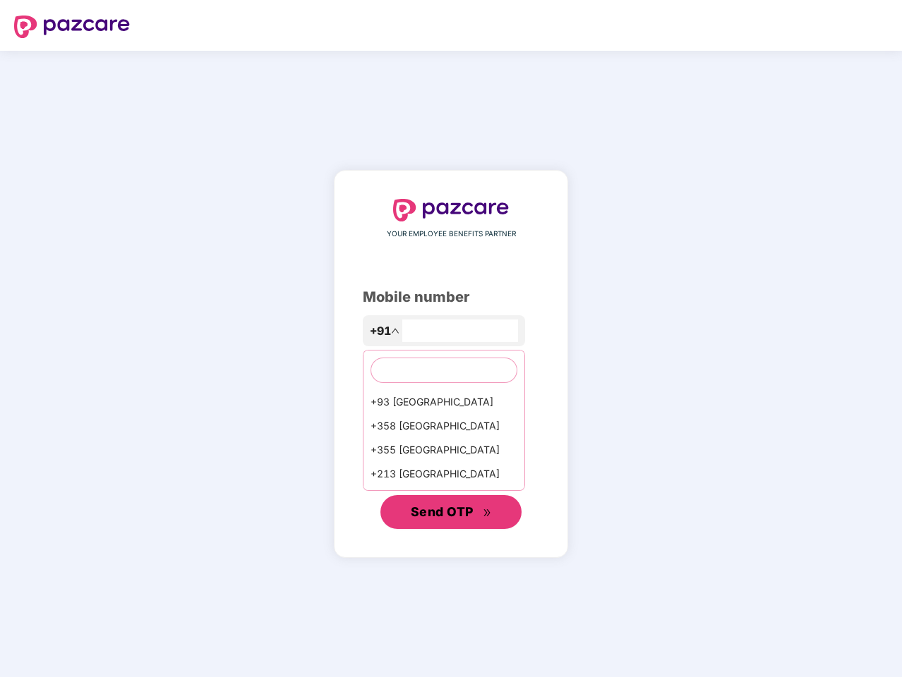 Image resolution: width=902 pixels, height=677 pixels. Describe the element at coordinates (380, 331) in the screenshot. I see `span: +91` at that location.